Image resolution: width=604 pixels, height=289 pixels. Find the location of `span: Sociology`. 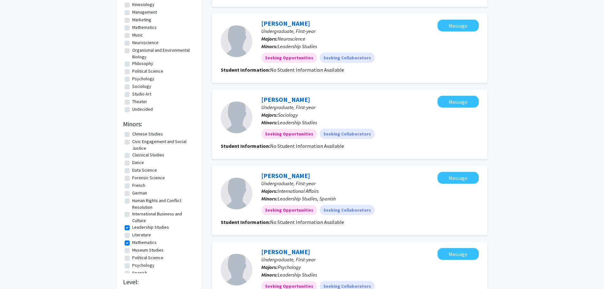

span: Sociology is located at coordinates (288, 115).